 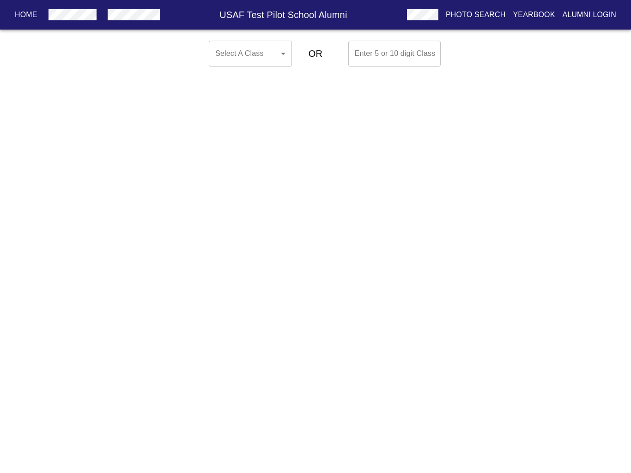 I want to click on h6: OR, so click(x=316, y=54).